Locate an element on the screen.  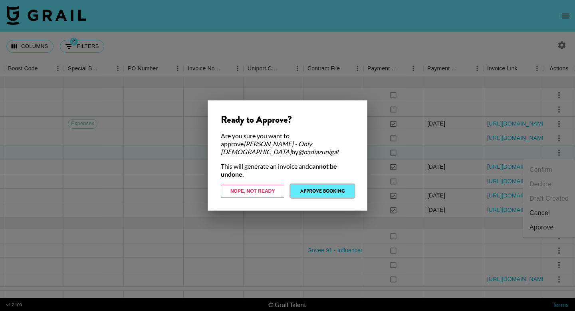
div: This will generate an invoice and . is located at coordinates (287, 170).